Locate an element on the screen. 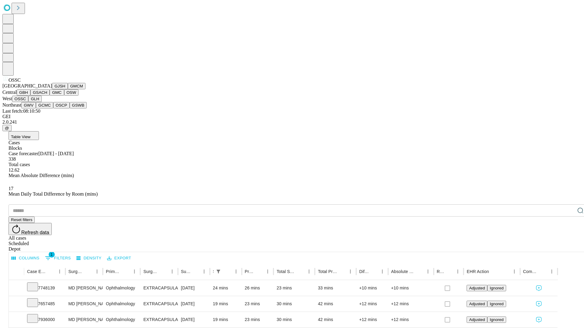 This screenshot has height=328, width=584. div: 1 active filter is located at coordinates (218, 272).